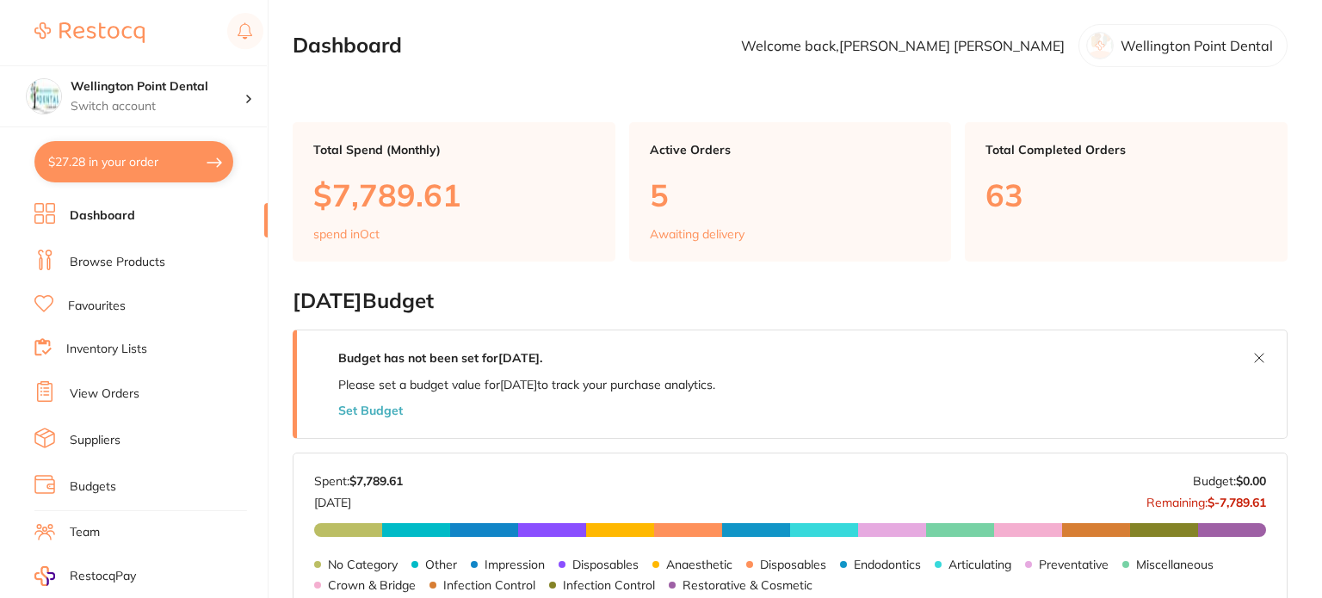 The height and width of the screenshot is (598, 1322). Describe the element at coordinates (372, 584) in the screenshot. I see `p: Crown & Bridge` at that location.